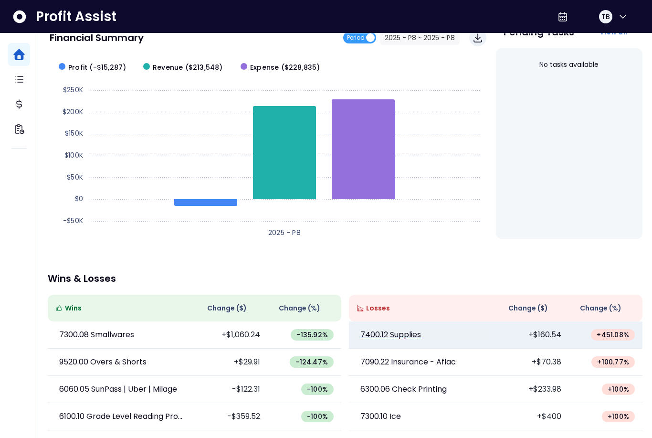 The height and width of the screenshot is (438, 652). Describe the element at coordinates (533, 362) in the screenshot. I see `td: +$70.38` at that location.